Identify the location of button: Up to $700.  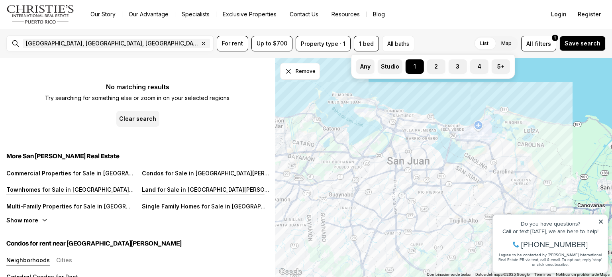
(272, 43).